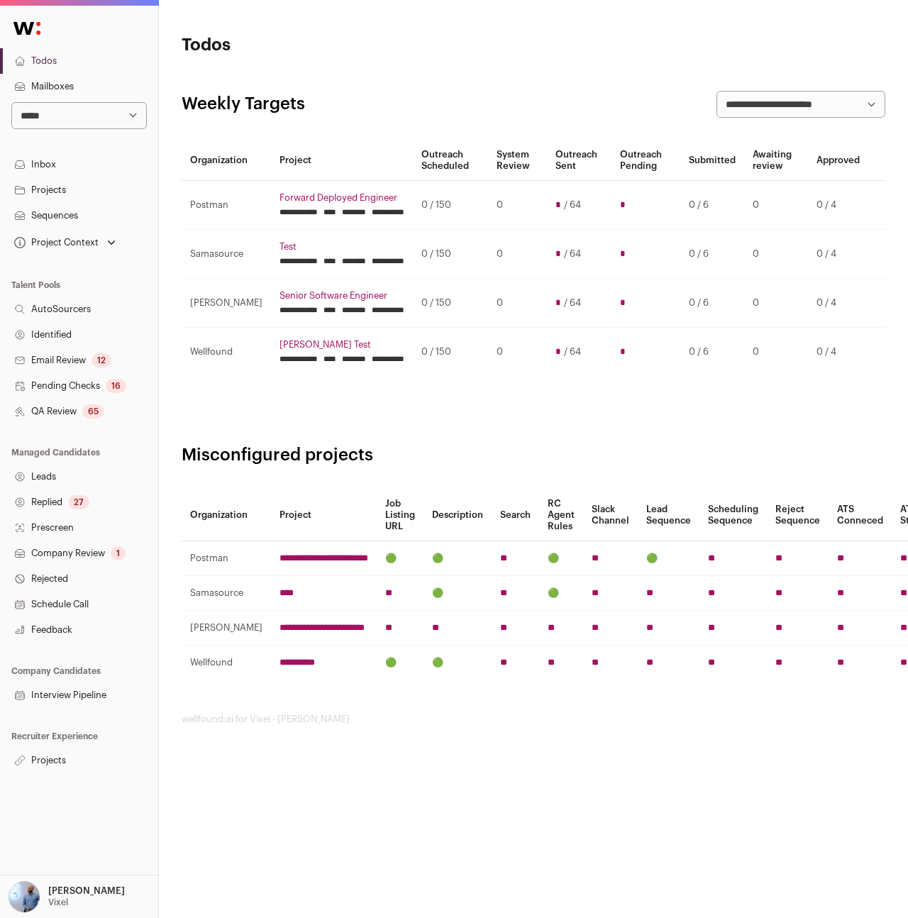 The height and width of the screenshot is (918, 908). What do you see at coordinates (118, 553) in the screenshot?
I see `div: 1` at bounding box center [118, 553].